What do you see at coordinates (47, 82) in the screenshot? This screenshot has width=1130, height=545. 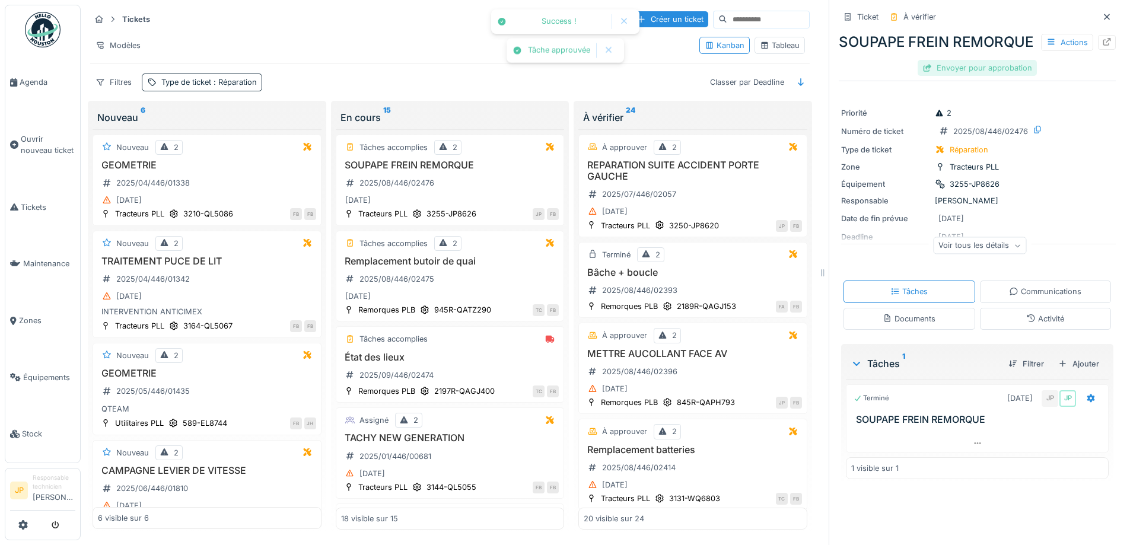 I see `span: Agenda` at bounding box center [47, 82].